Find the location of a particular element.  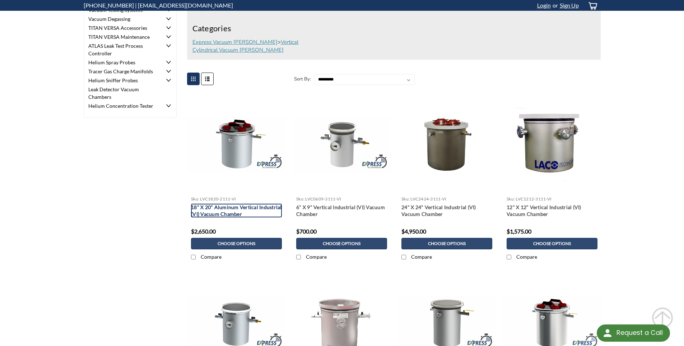

a: 12" X 12" Vertical Industrial (VI) Vacuum Chamber is located at coordinates (552, 210).